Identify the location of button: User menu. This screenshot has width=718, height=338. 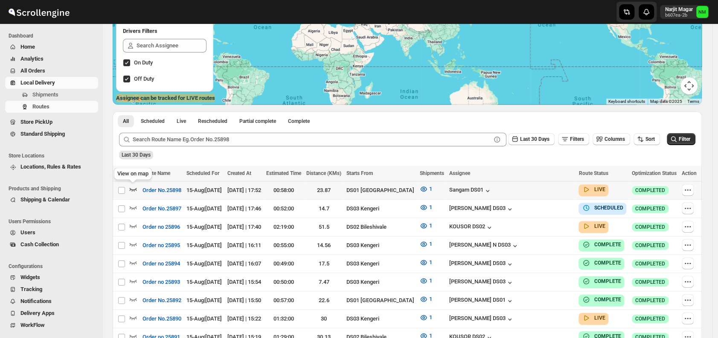
(685, 12).